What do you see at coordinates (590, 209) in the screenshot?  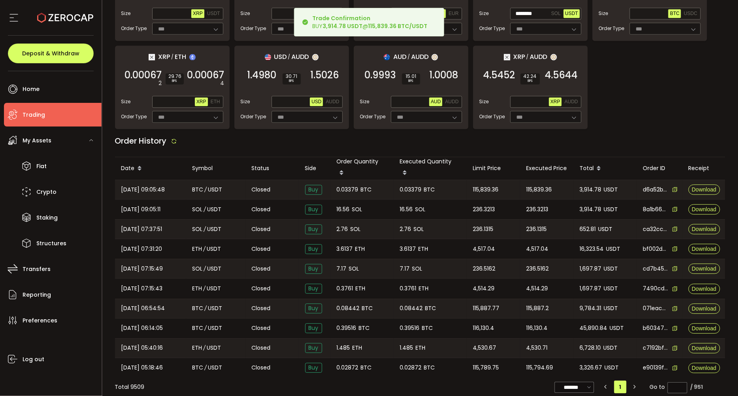 I see `span: 3,914.78` at bounding box center [590, 209].